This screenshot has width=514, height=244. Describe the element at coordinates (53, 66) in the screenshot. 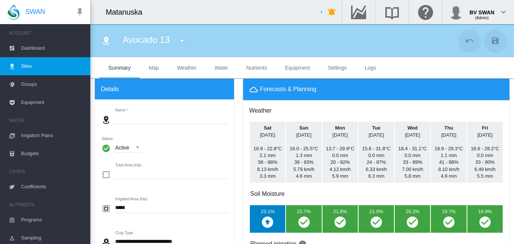

I see `span: Sites` at that location.